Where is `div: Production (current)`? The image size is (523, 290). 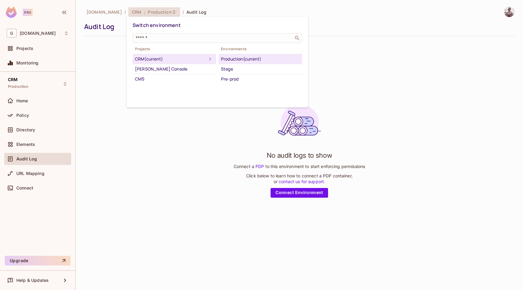 div: Production (current) is located at coordinates (260, 59).